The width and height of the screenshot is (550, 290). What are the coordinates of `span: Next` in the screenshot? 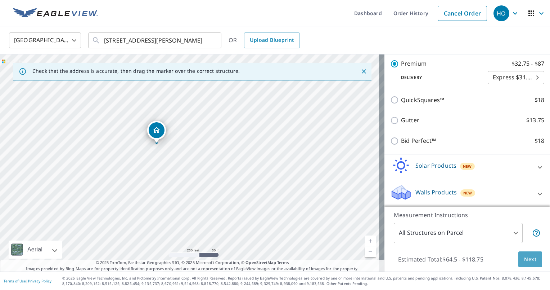 It's located at (530, 259).